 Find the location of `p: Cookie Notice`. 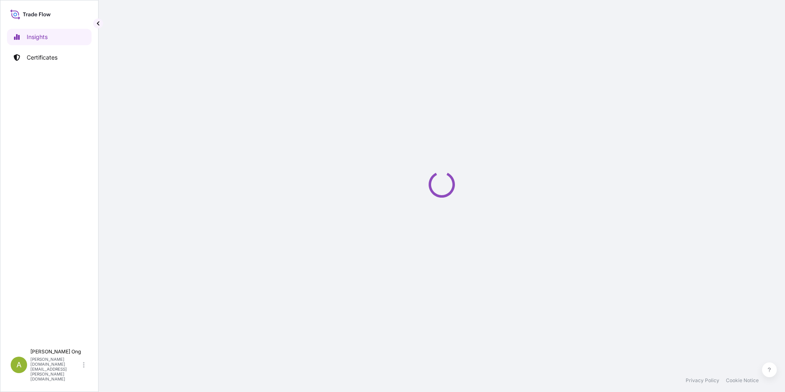

p: Cookie Notice is located at coordinates (743, 380).